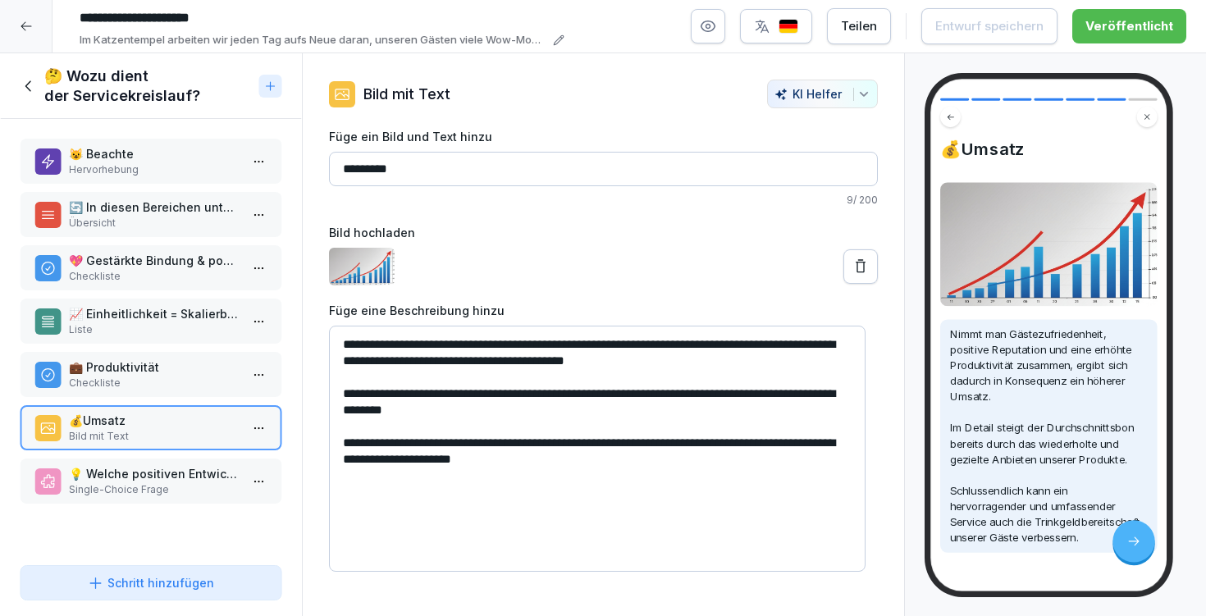  I want to click on div: 💖 Gestärkte Bindung & positive ReputationCheckliste, so click(151, 267).